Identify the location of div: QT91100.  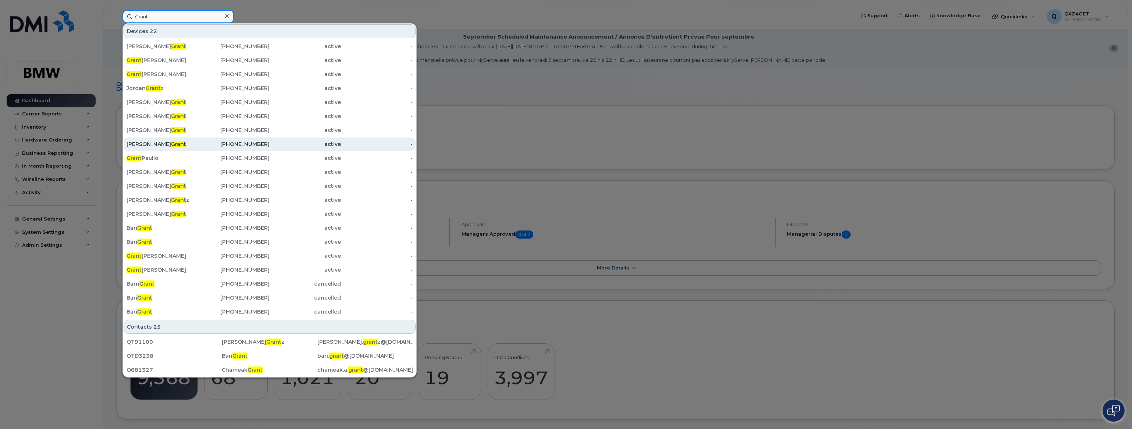
(174, 342).